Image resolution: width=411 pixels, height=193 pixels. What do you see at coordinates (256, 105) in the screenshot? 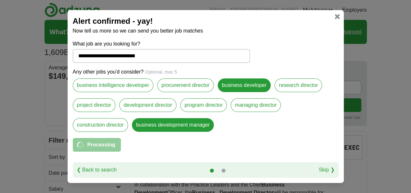
I see `label: managing director` at bounding box center [256, 105].